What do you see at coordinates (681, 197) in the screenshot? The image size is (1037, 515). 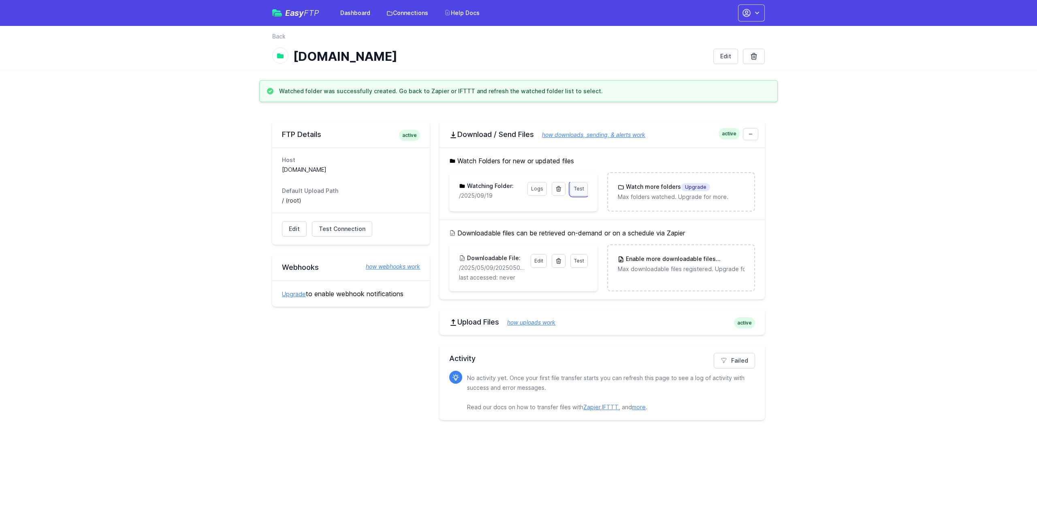 I see `p: Max folders watched. Upgrade for more.` at bounding box center [681, 197].